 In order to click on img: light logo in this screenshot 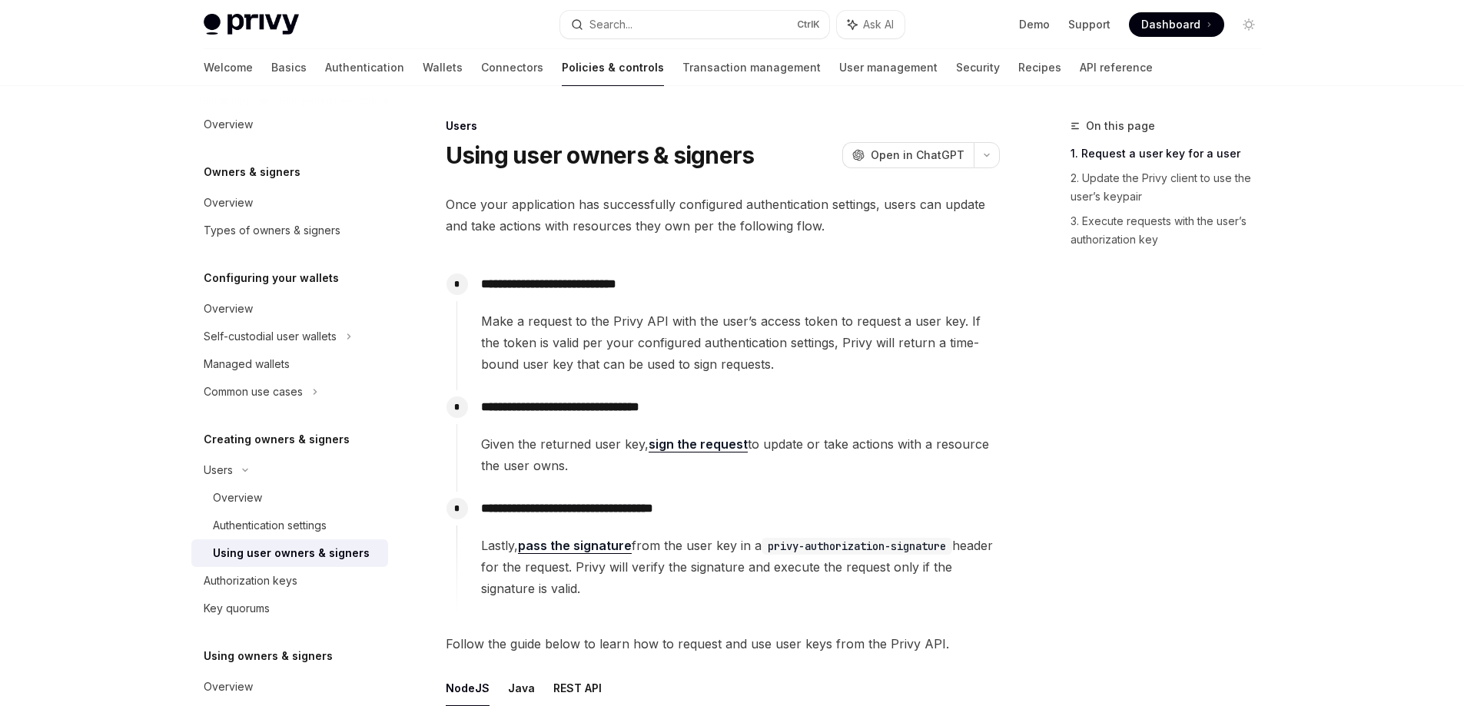, I will do `click(251, 25)`.